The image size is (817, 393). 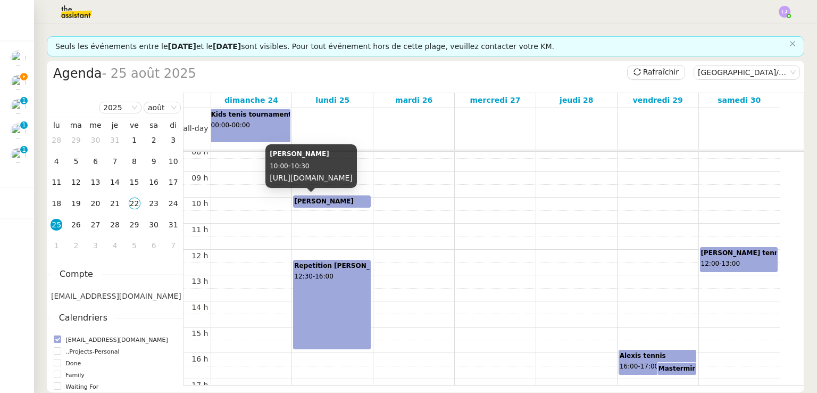 What do you see at coordinates (95, 224) in the screenshot?
I see `div: 27` at bounding box center [95, 224].